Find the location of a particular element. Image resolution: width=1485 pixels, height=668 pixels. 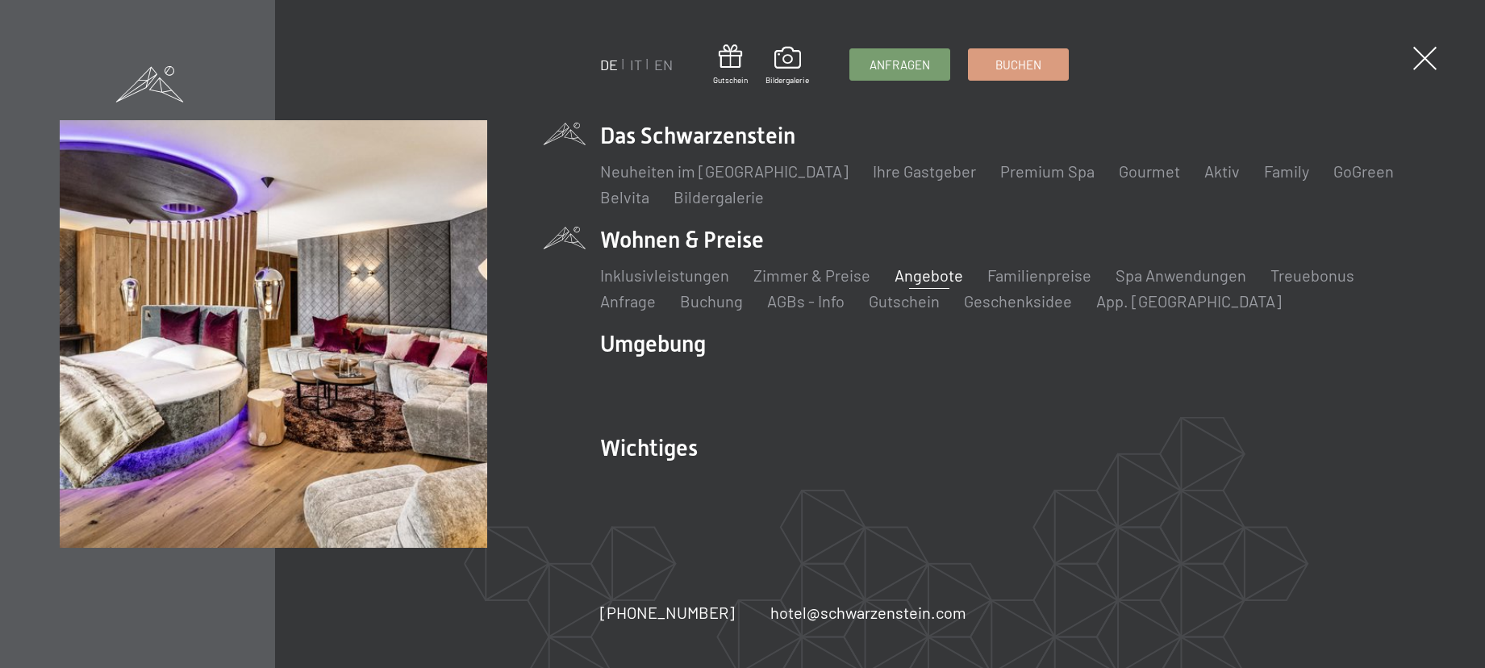

a: Gourmet is located at coordinates (1149, 171).